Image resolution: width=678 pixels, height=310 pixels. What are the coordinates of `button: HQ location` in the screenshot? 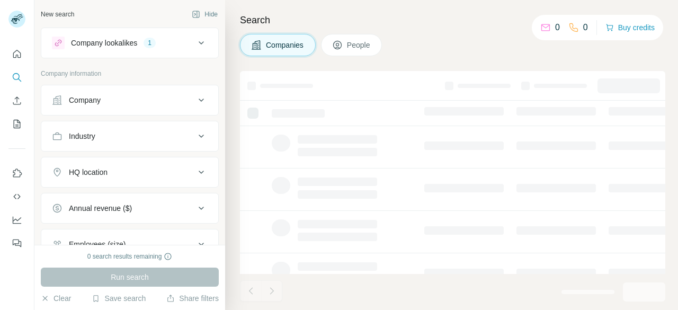 It's located at (130, 172).